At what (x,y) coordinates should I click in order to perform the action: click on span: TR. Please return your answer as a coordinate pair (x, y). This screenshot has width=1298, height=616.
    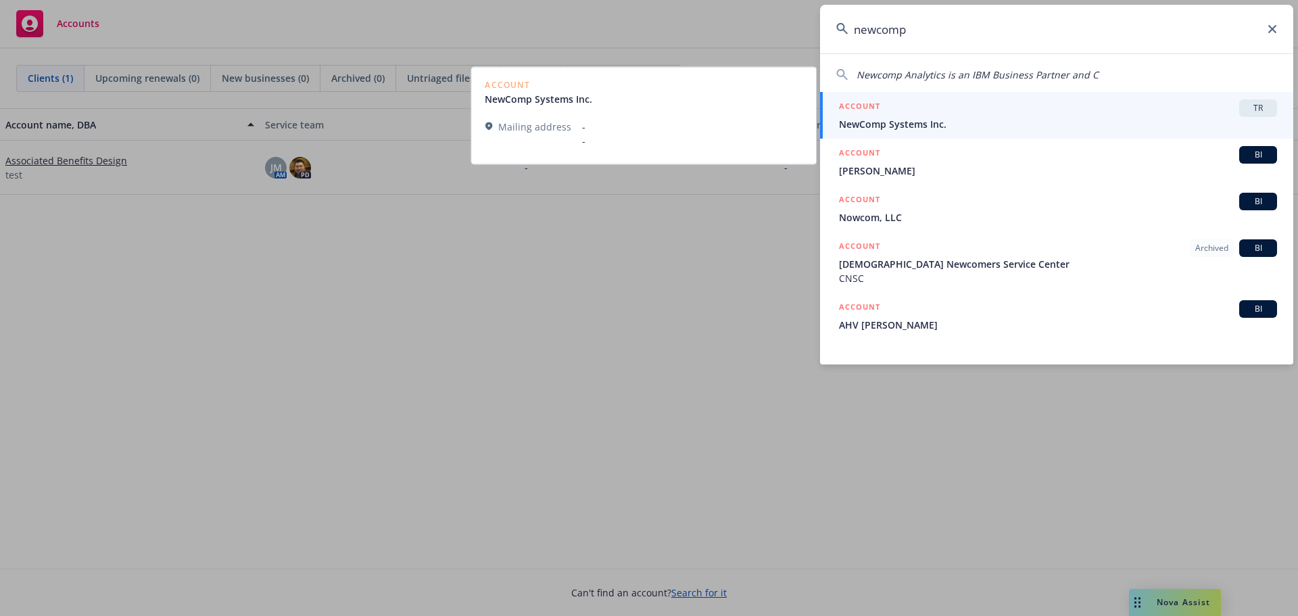
    Looking at the image, I should click on (1258, 108).